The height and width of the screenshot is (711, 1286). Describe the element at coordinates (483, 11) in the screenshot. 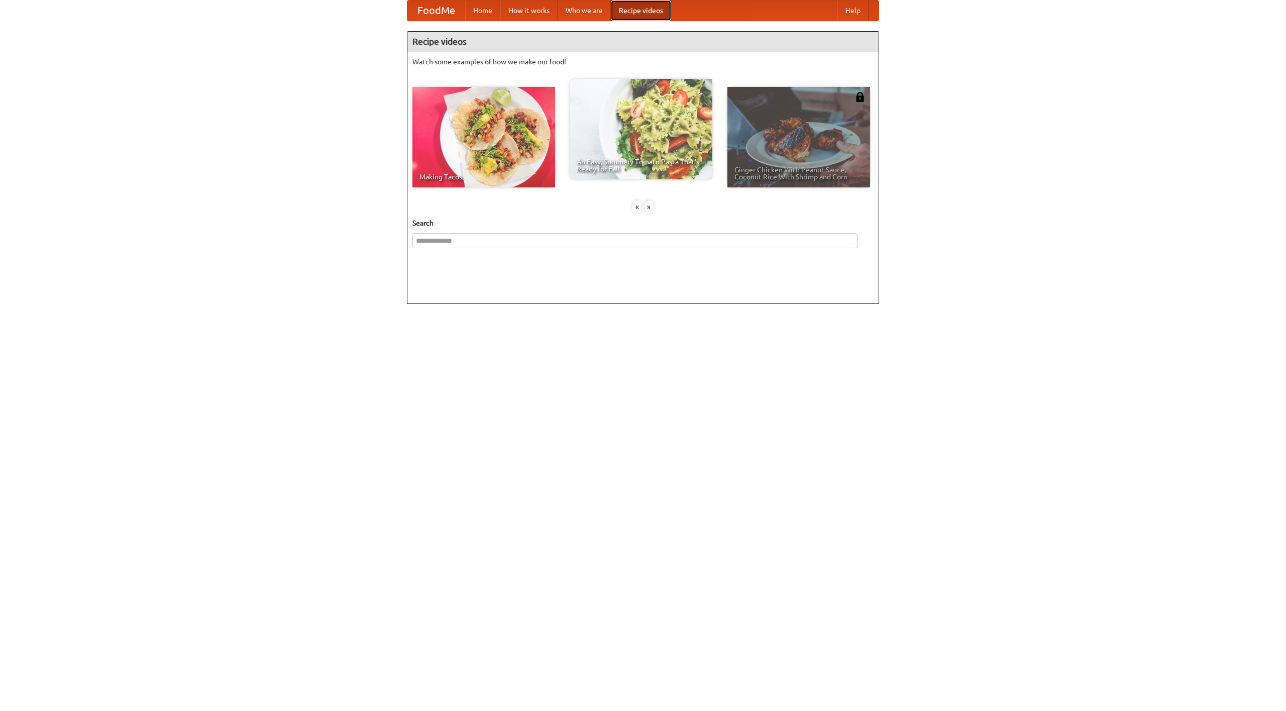

I see `a: Home` at that location.